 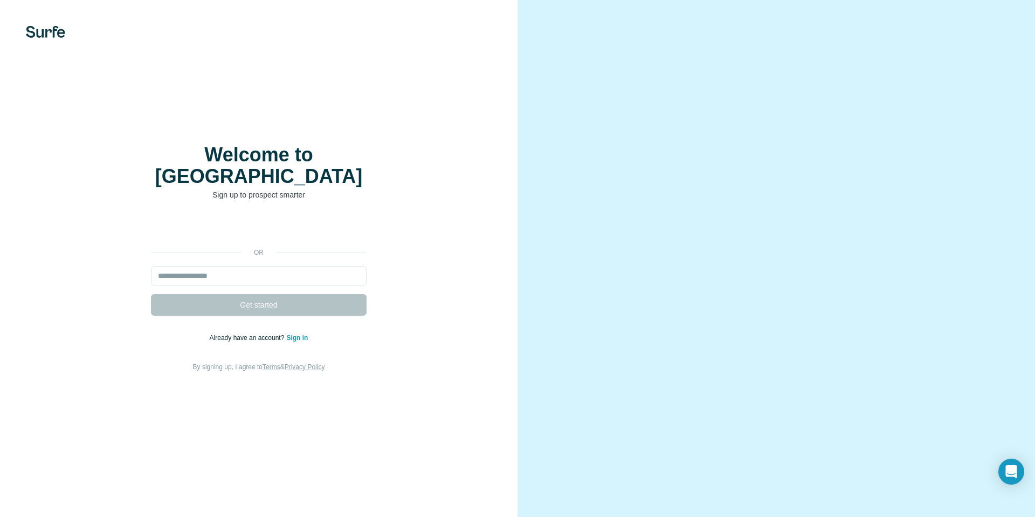 What do you see at coordinates (1012, 471) in the screenshot?
I see `div: Open Intercom Messenger` at bounding box center [1012, 471].